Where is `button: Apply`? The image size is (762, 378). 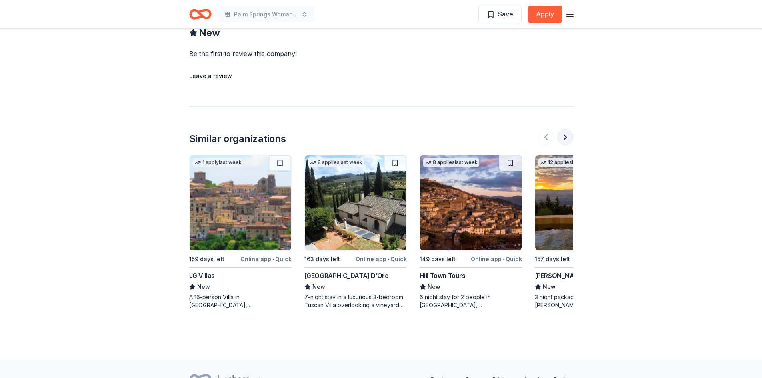
button: Apply is located at coordinates (545, 14).